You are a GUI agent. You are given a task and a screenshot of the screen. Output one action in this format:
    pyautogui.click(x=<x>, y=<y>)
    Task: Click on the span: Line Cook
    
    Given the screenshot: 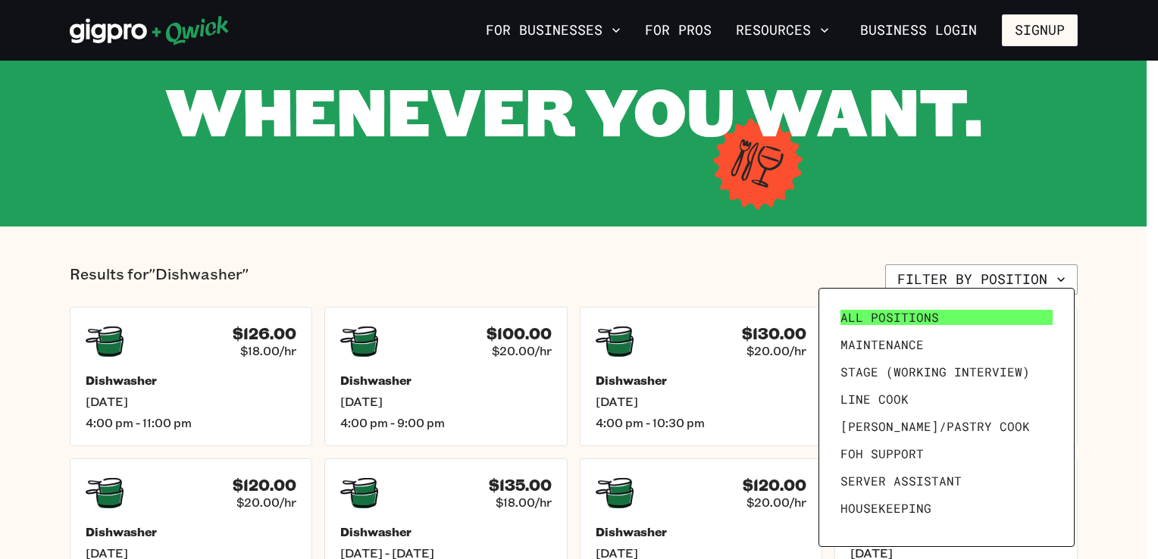 What is the action you would take?
    pyautogui.click(x=874, y=399)
    